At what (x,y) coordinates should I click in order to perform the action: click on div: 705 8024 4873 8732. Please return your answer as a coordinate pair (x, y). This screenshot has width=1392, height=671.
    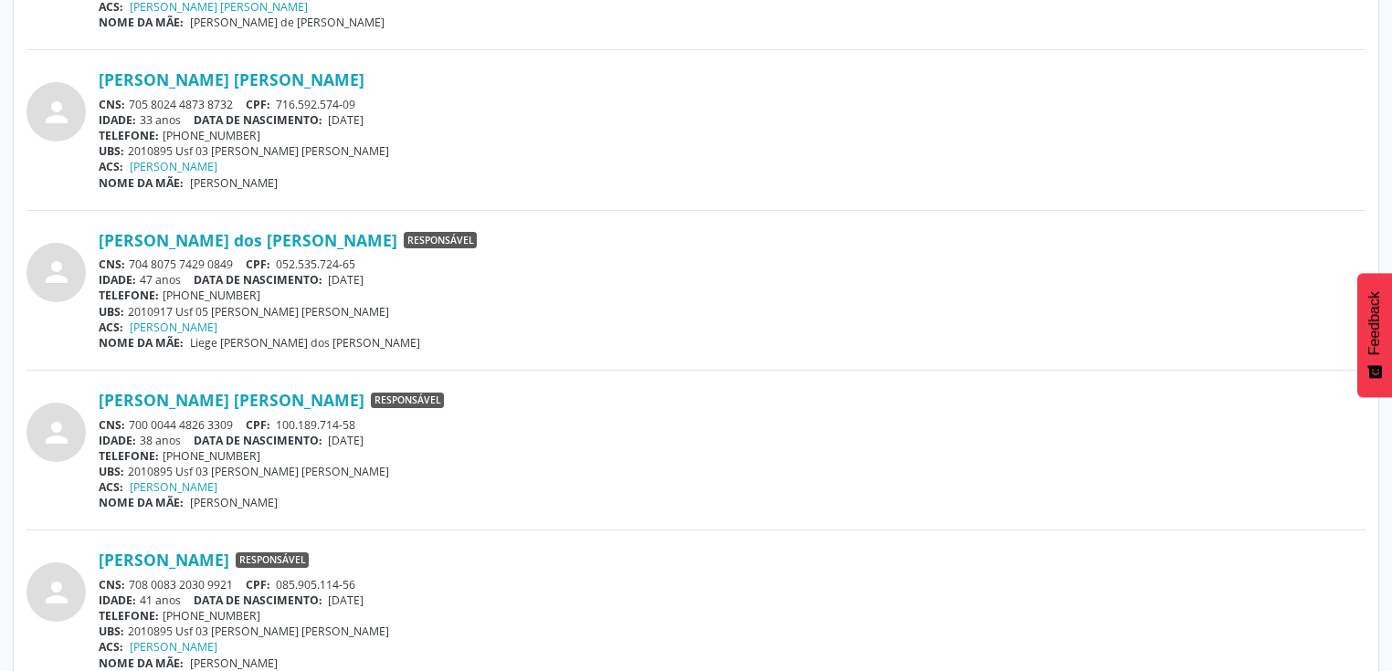
    Looking at the image, I should click on (732, 104).